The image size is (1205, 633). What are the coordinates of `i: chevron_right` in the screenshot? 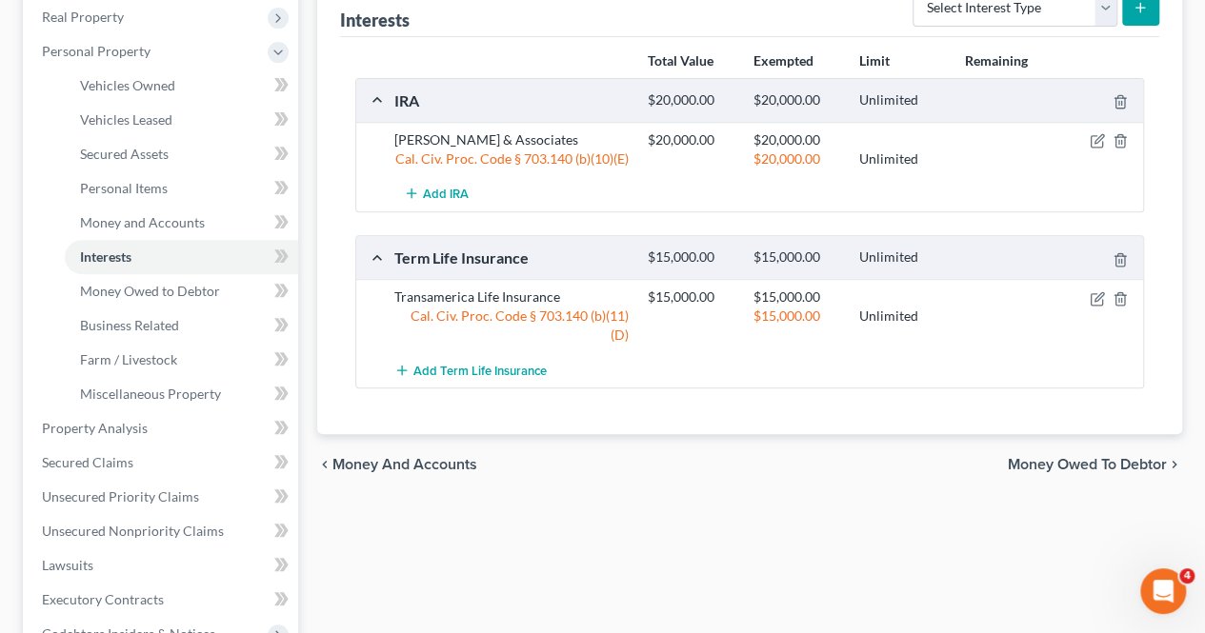 It's located at (1174, 465).